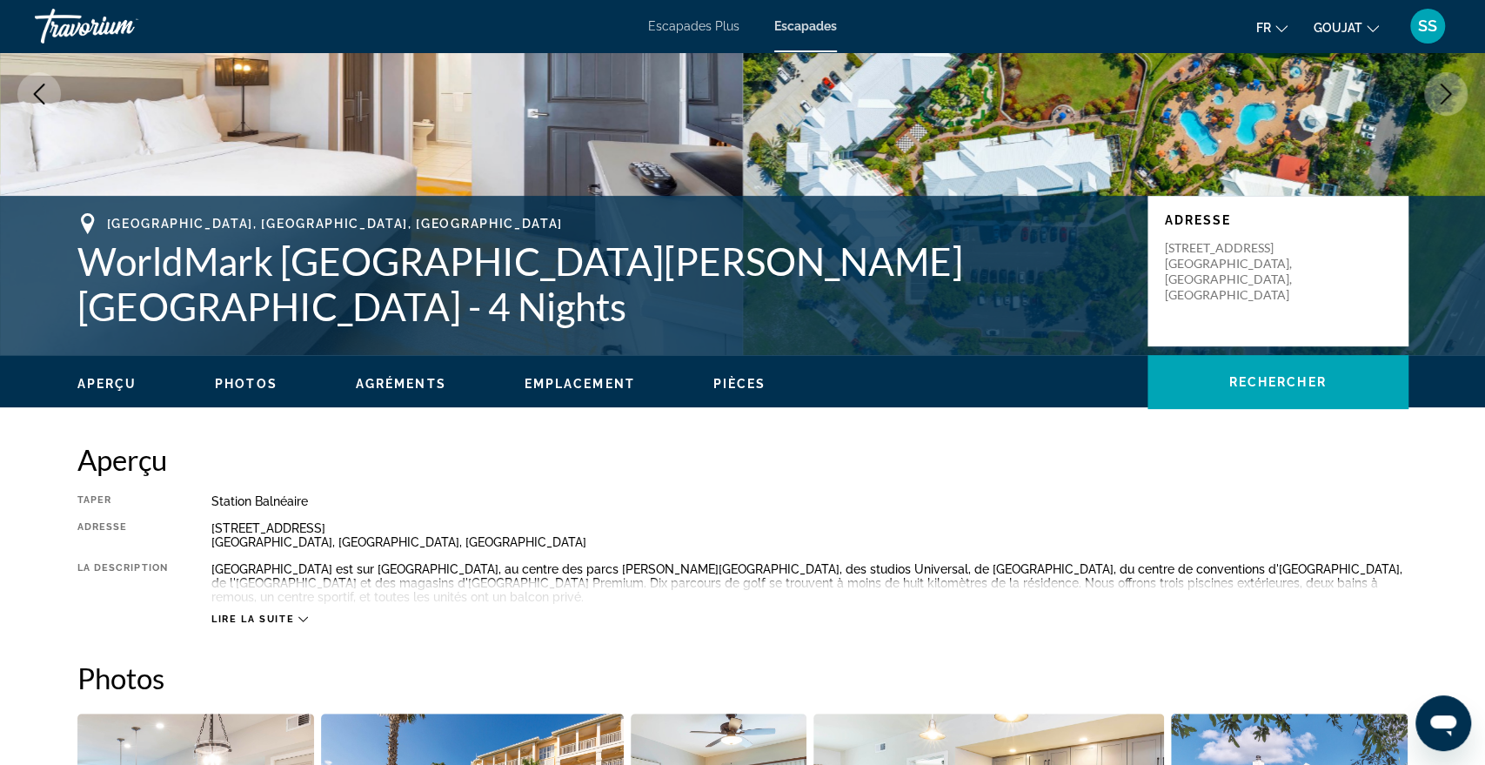  Describe the element at coordinates (107, 384) in the screenshot. I see `button: Aperçu` at that location.